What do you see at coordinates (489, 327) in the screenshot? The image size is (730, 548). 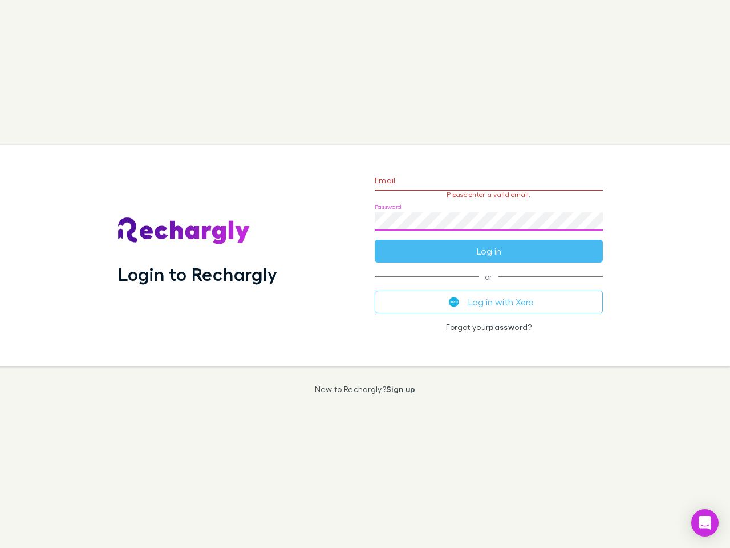 I see `p: Forgot your ?` at bounding box center [489, 327].